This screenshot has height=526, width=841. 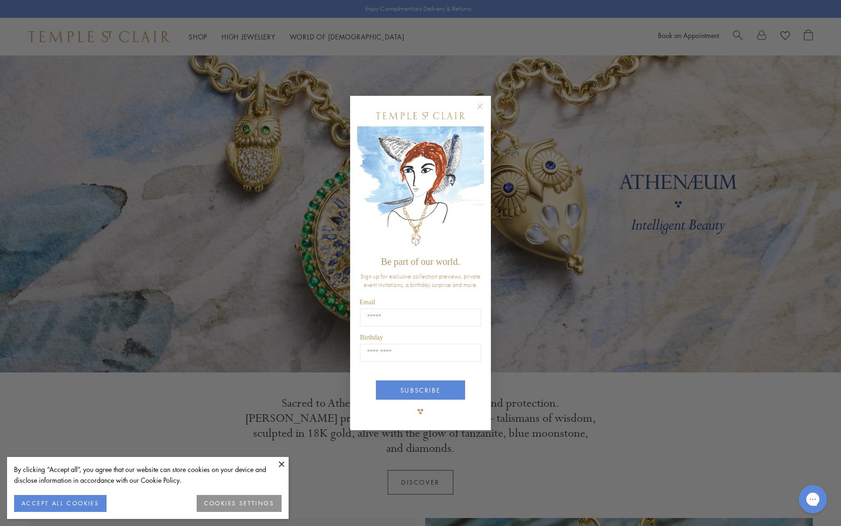 I want to click on input: Email, so click(x=421, y=317).